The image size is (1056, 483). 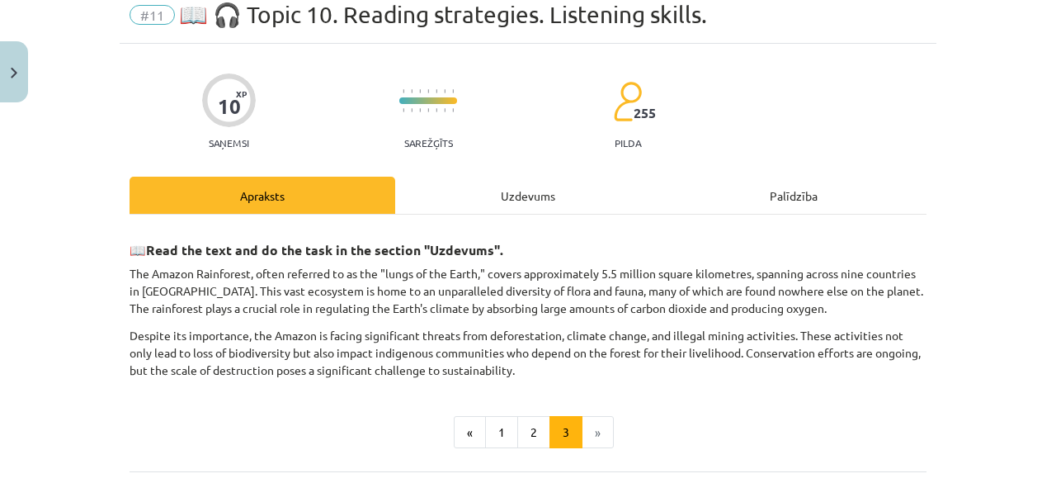 I want to click on nav: Page navigation example, so click(x=528, y=432).